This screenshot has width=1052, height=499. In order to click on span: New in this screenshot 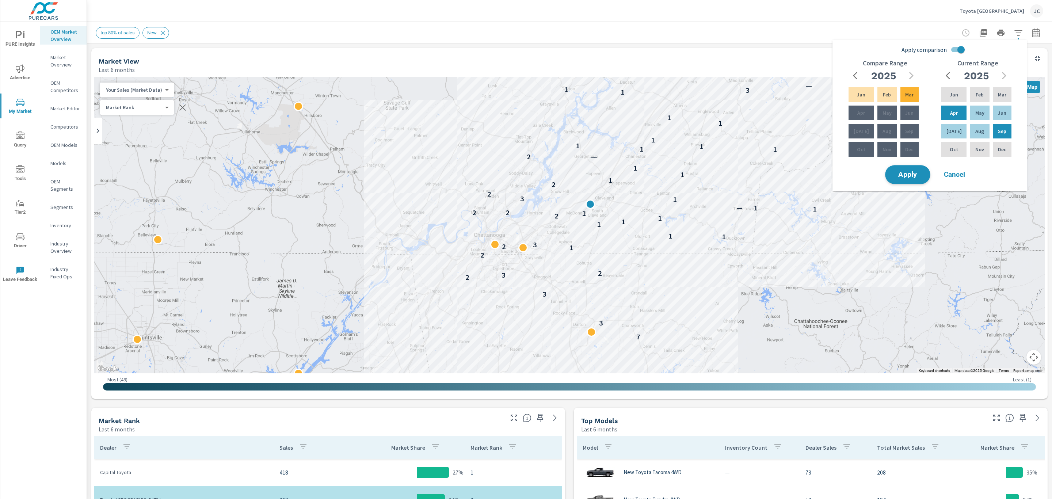, I will do `click(152, 33)`.